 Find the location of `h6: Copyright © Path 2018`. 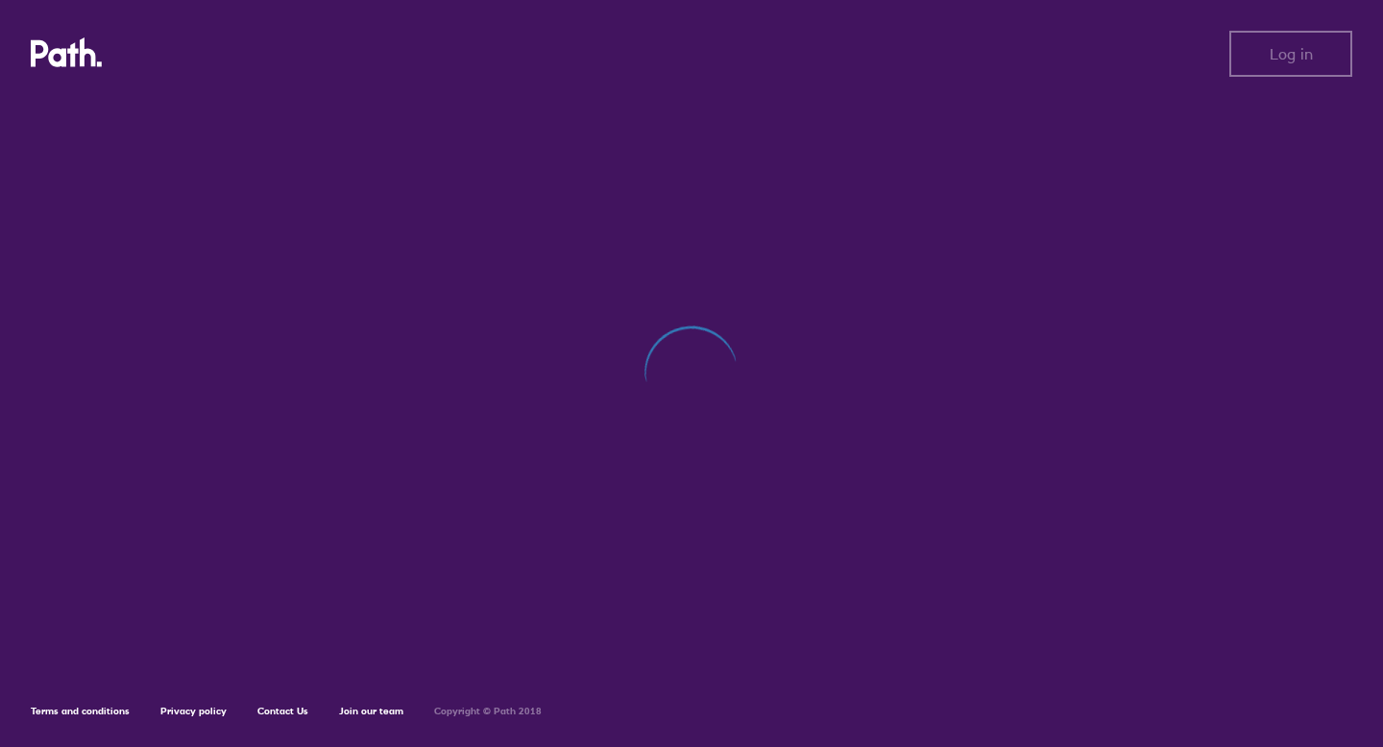

h6: Copyright © Path 2018 is located at coordinates (488, 712).